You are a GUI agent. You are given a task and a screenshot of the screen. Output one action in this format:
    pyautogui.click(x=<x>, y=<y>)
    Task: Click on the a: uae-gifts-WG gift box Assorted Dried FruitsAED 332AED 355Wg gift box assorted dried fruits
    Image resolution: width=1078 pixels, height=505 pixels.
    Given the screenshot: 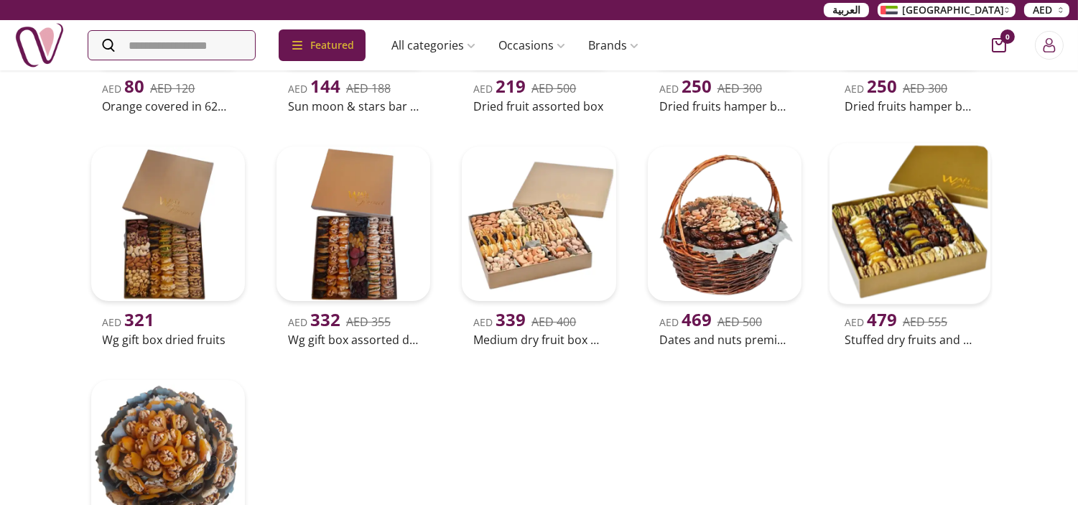 What is the action you would take?
    pyautogui.click(x=353, y=246)
    